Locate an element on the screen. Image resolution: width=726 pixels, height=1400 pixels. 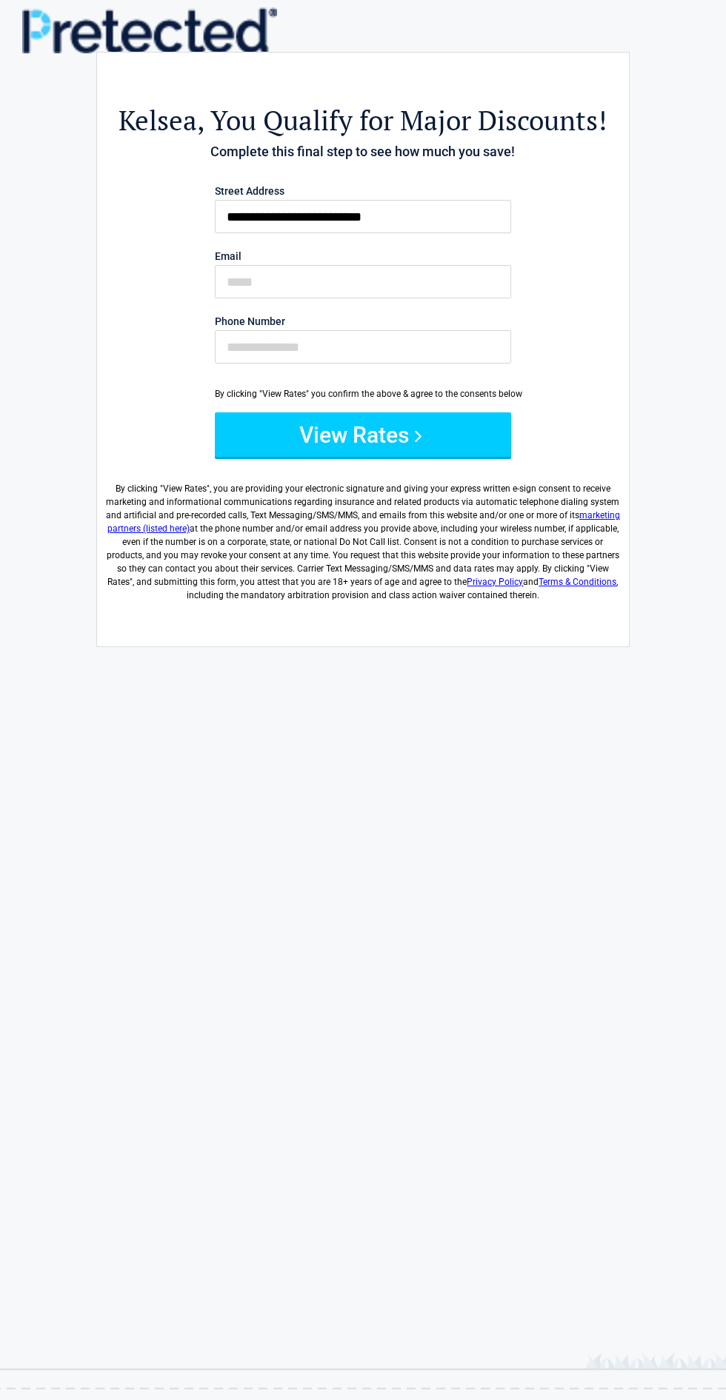
span: View Rates is located at coordinates (184, 489).